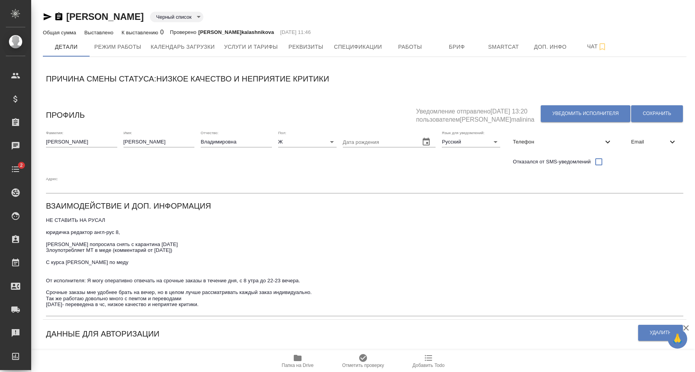 The image size is (695, 372). I want to click on div: 0, so click(143, 32).